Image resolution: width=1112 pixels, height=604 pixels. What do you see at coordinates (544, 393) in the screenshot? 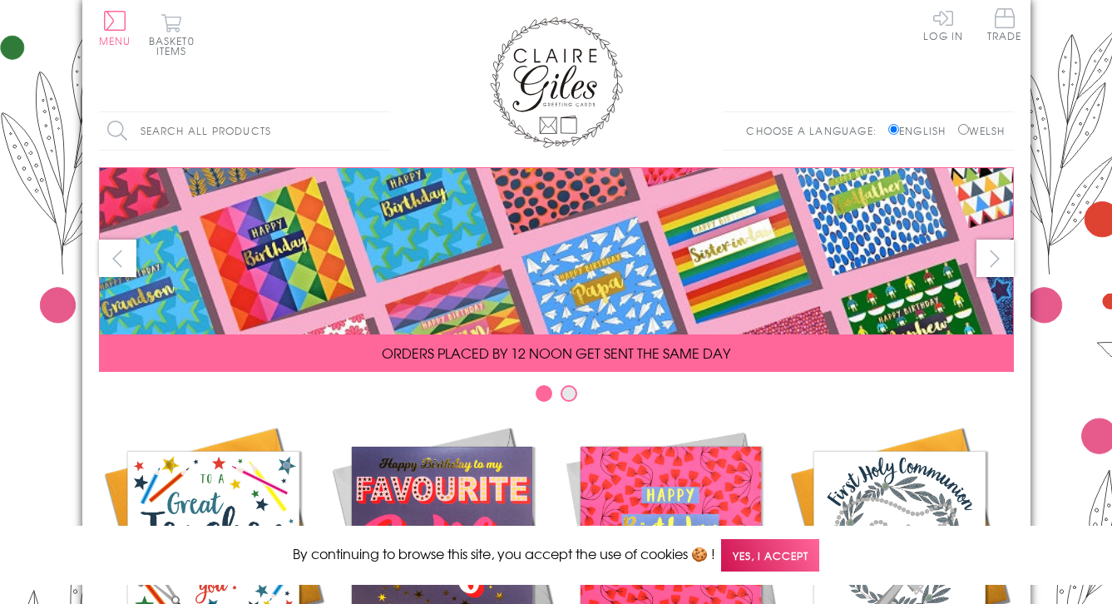
I see `button: Carousel Page 1 (Current Slide)` at bounding box center [544, 393].